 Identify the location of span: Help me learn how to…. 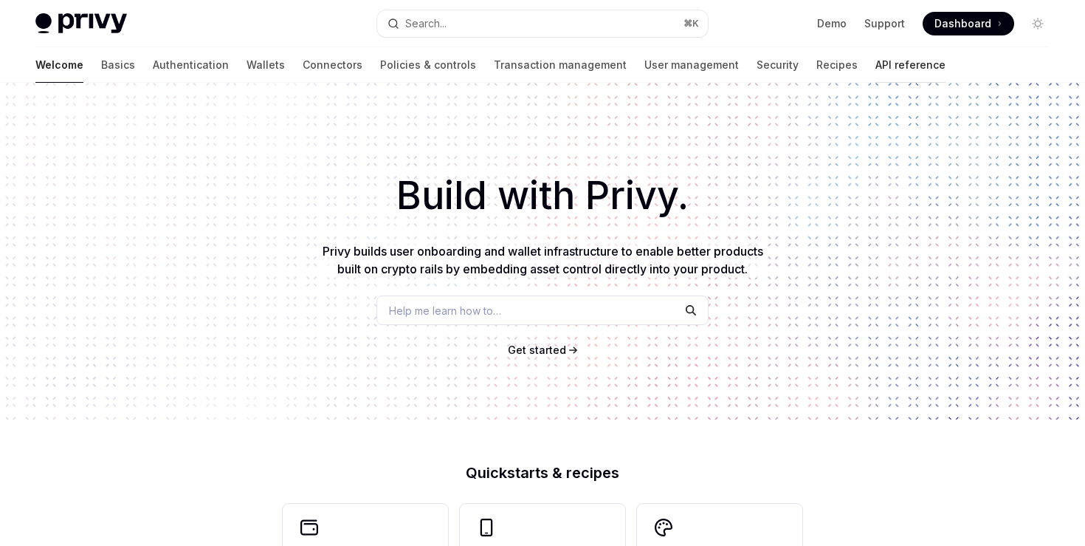
(445, 310).